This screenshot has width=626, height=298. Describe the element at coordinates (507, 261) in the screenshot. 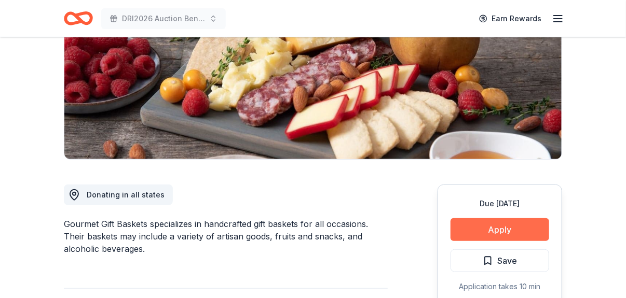

I see `span: Save` at that location.